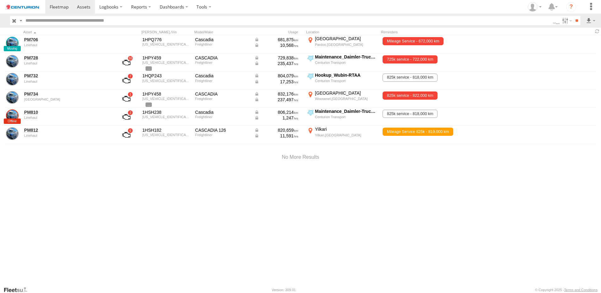 The image size is (601, 293). What do you see at coordinates (278, 32) in the screenshot?
I see `div: Usage` at bounding box center [278, 32].